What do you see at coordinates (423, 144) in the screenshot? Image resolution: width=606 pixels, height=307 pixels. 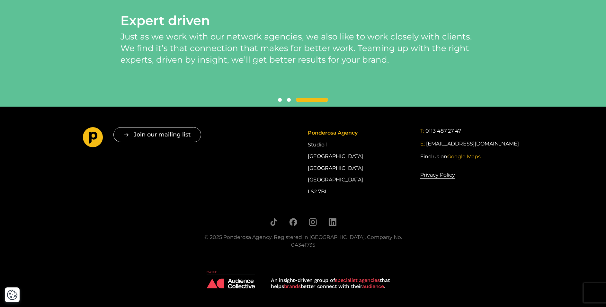 I see `span: E:` at bounding box center [423, 144].